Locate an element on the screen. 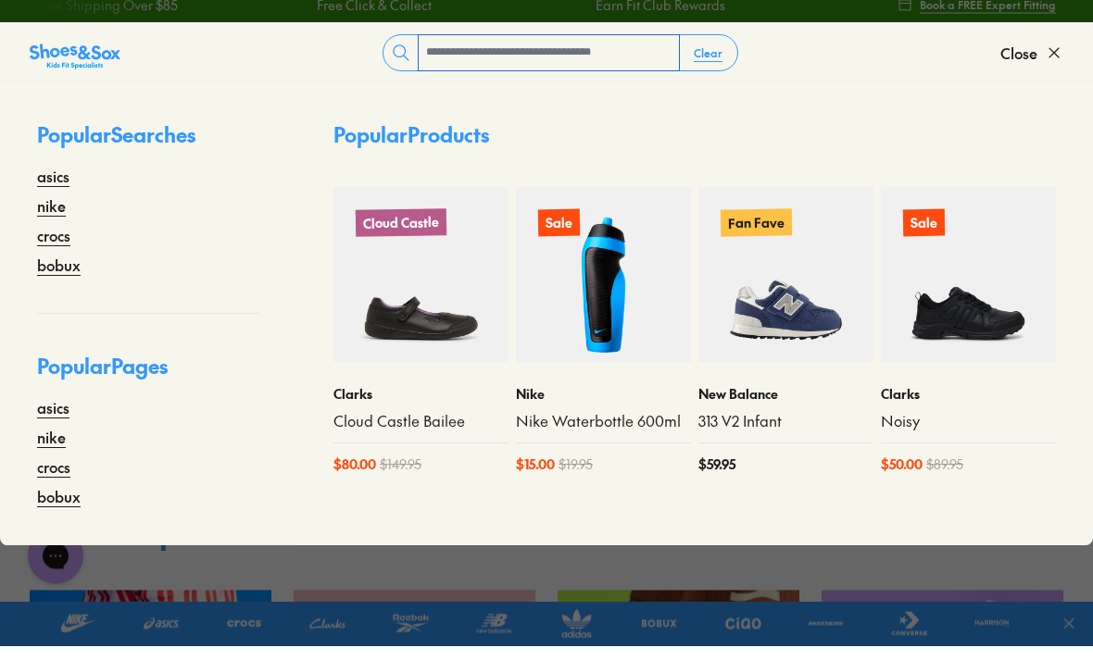  p: Fan Fave is located at coordinates (756, 237).